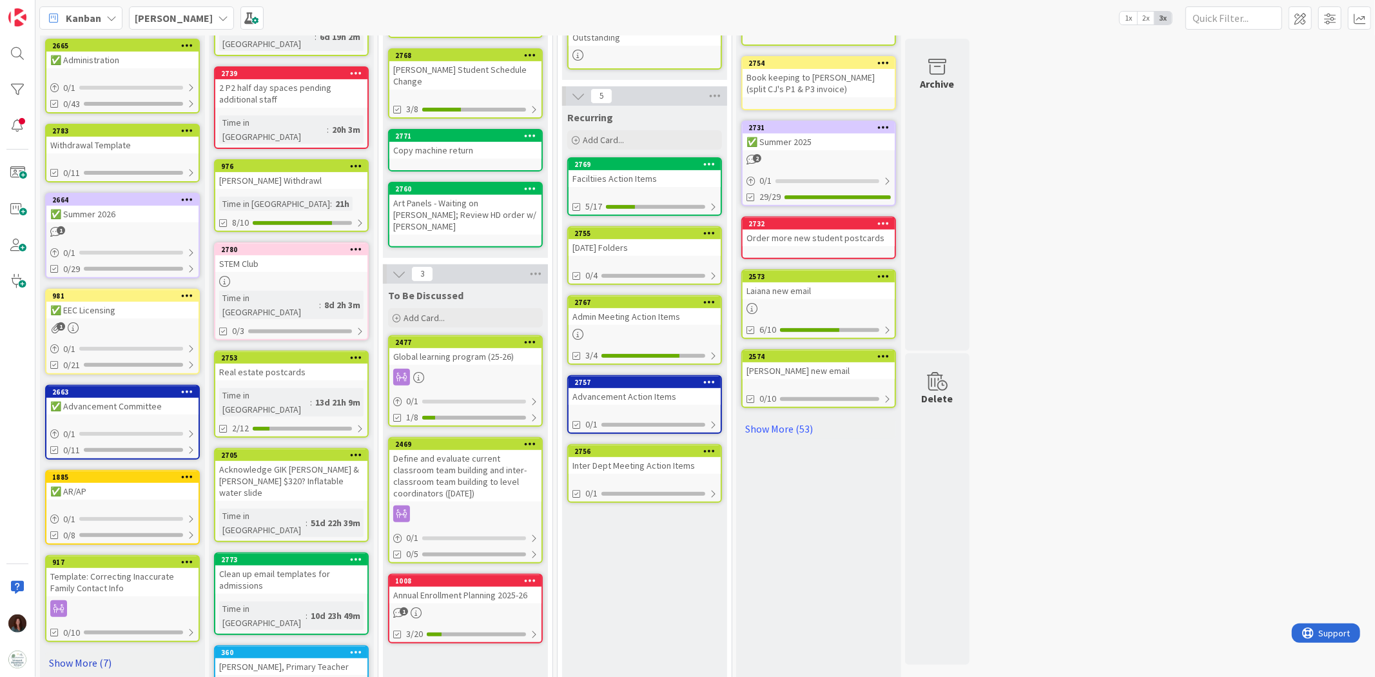 The height and width of the screenshot is (677, 1375). Describe the element at coordinates (819, 232) in the screenshot. I see `div: 2732Order more new student postcards` at that location.